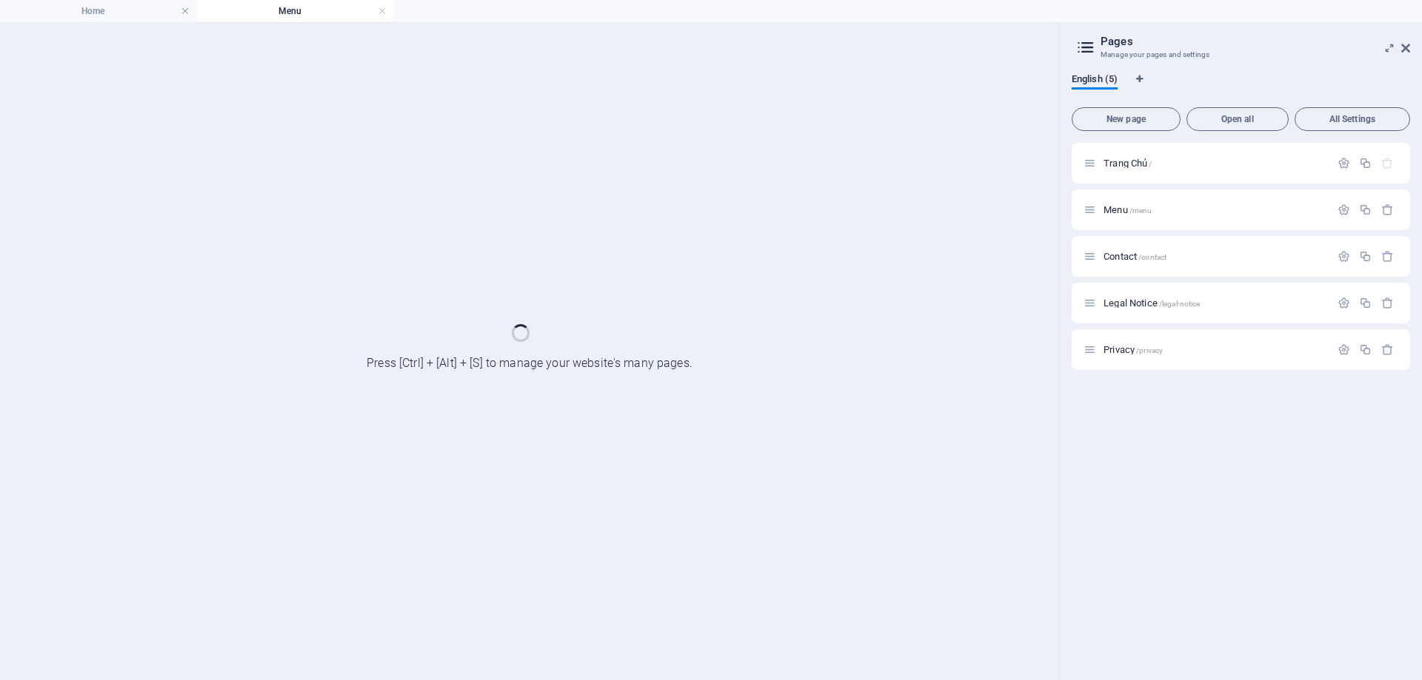  Describe the element at coordinates (1387, 163) in the screenshot. I see `div: The startpage cannot be deleted` at that location.